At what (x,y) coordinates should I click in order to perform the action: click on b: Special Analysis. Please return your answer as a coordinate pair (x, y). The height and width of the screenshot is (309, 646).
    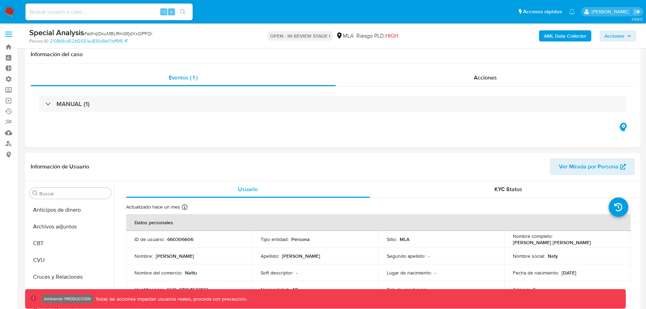
    Looking at the image, I should click on (56, 32).